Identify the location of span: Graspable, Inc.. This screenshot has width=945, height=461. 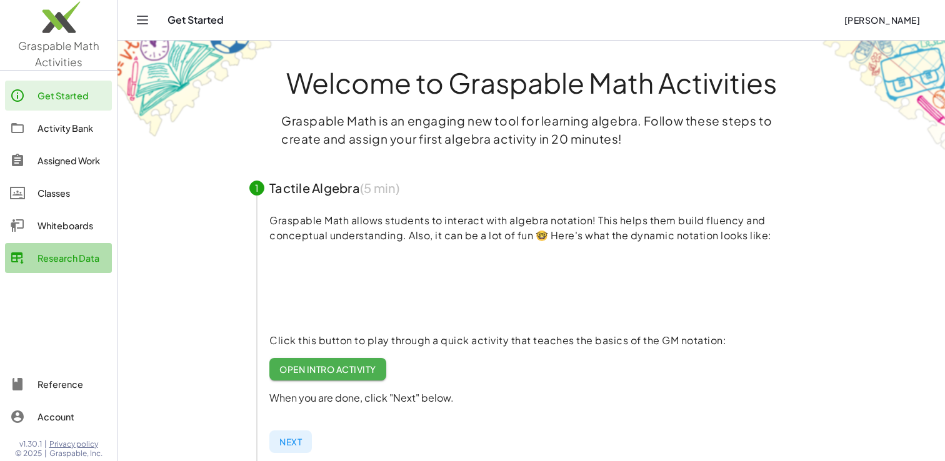
(76, 454).